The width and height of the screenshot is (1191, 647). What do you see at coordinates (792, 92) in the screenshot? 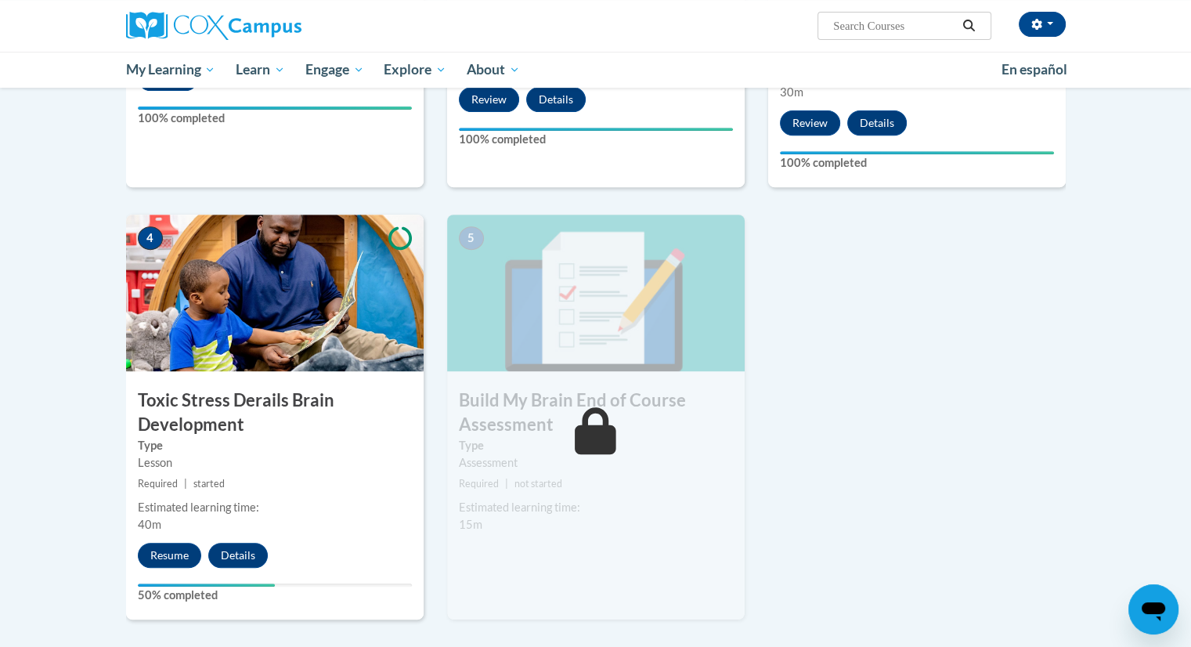
I see `span: 30m` at bounding box center [792, 92].